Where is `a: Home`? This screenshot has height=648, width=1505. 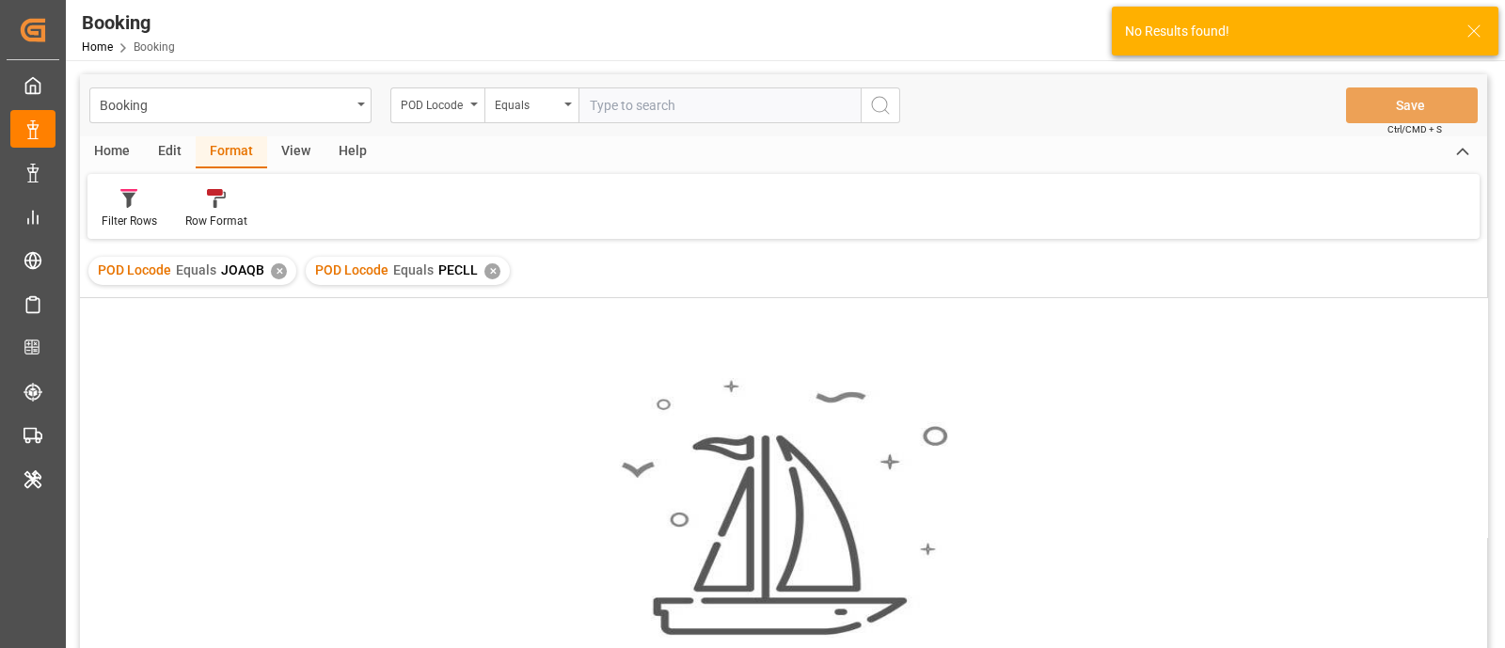 a: Home is located at coordinates (97, 47).